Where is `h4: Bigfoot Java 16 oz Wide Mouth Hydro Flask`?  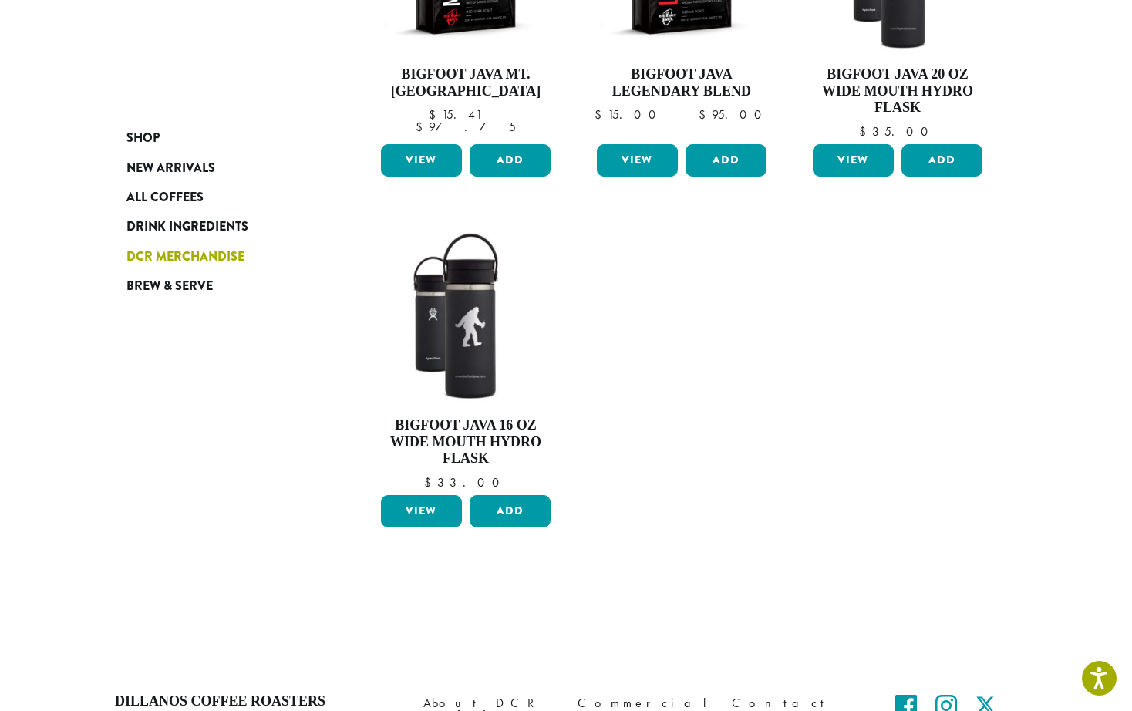 h4: Bigfoot Java 16 oz Wide Mouth Hydro Flask is located at coordinates (466, 442).